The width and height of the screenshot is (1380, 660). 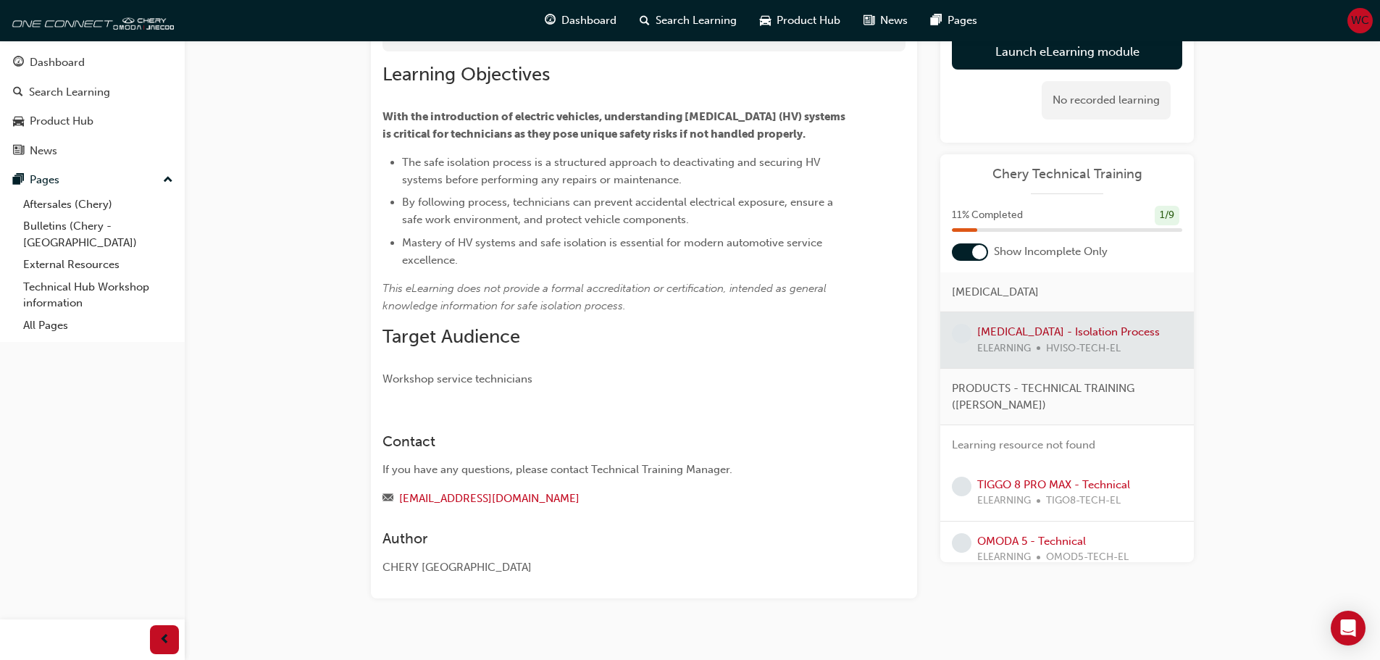 I want to click on button: DashboardSearch LearningProduct HubNews, so click(x=92, y=106).